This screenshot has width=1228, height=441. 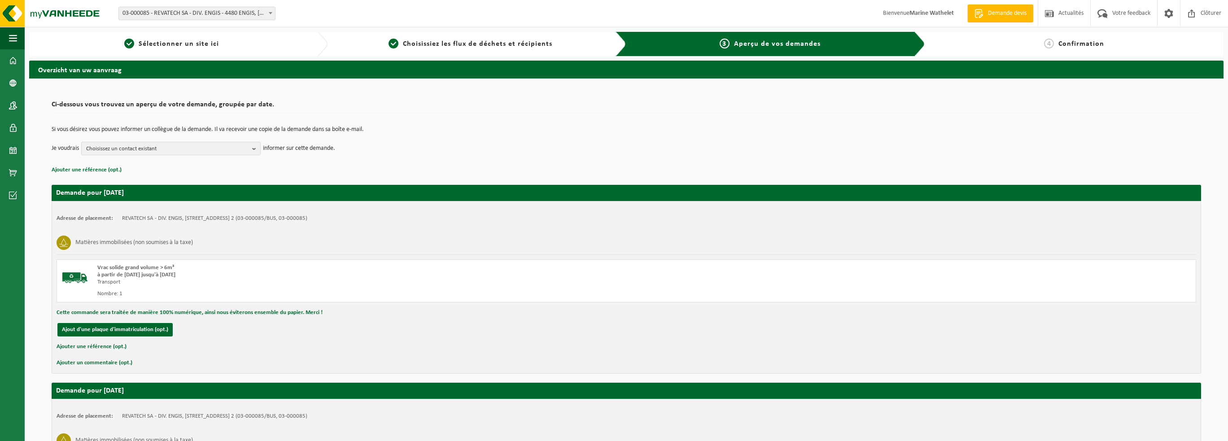 What do you see at coordinates (65, 149) in the screenshot?
I see `p: Je voudrais` at bounding box center [65, 149].